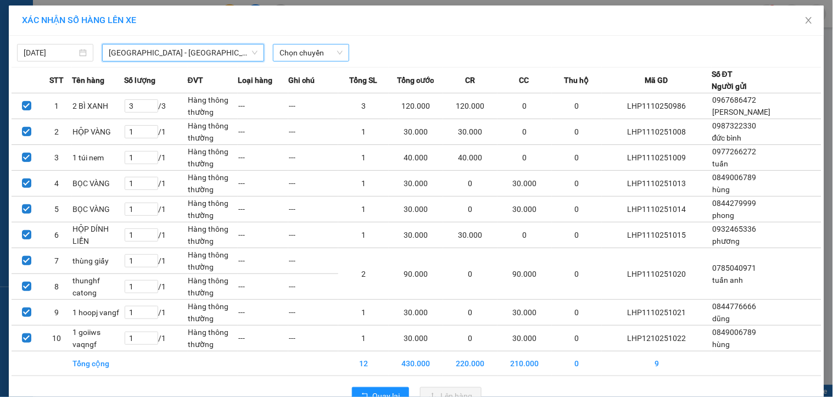  I want to click on span: CR, so click(470, 80).